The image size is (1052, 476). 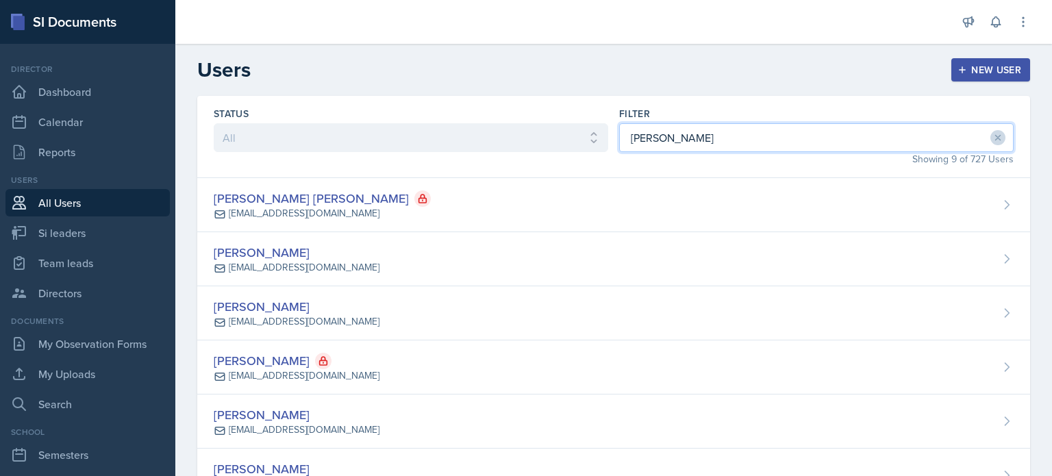 What do you see at coordinates (88, 92) in the screenshot?
I see `a: Dashboard` at bounding box center [88, 92].